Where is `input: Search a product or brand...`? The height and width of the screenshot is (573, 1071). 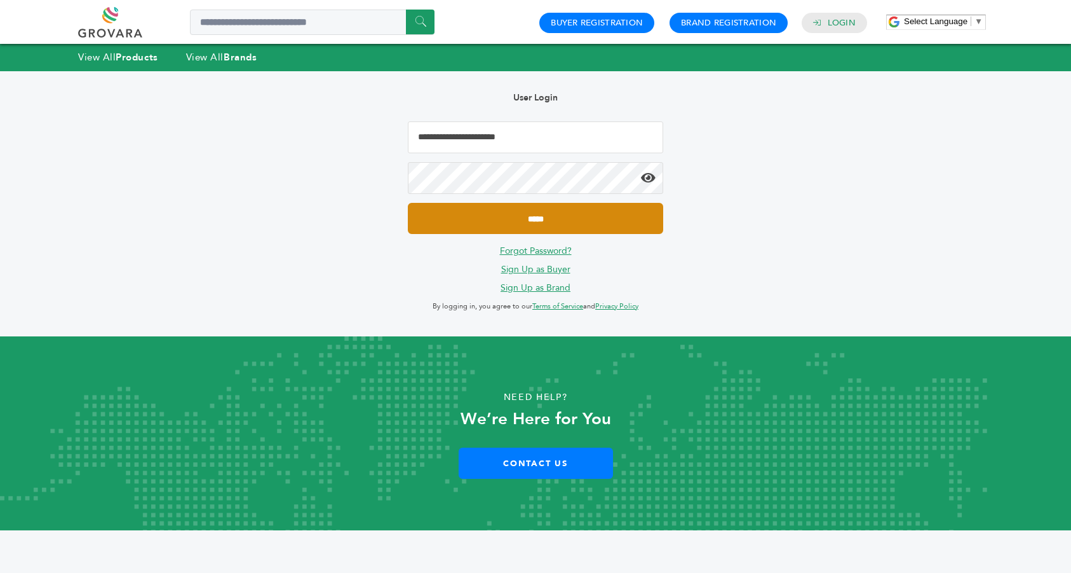 input: Search a product or brand... is located at coordinates (312, 22).